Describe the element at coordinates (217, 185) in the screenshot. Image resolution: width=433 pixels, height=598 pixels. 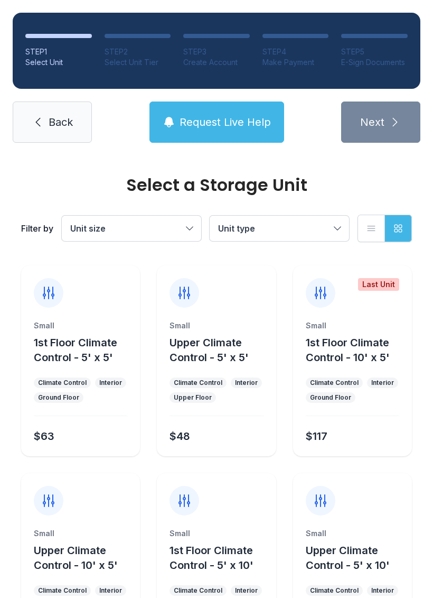
I see `div: Select a Storage Unit` at that location.